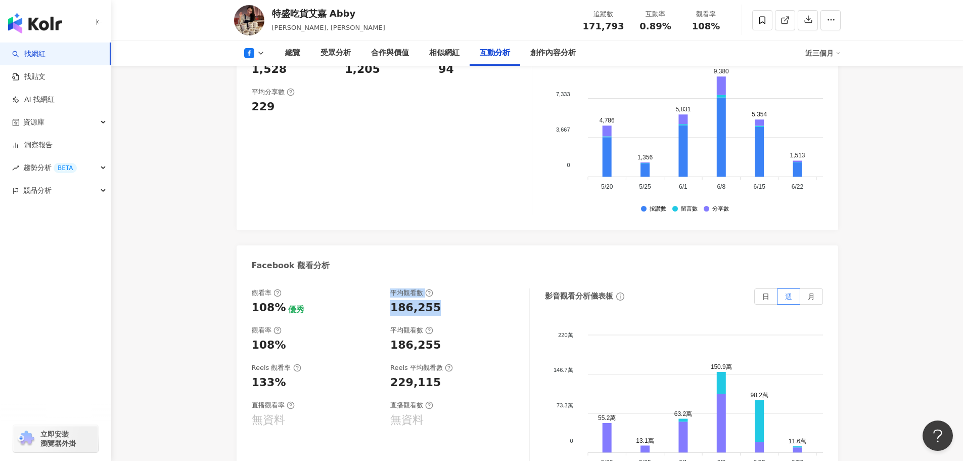 This screenshot has height=461, width=963. I want to click on span: rise, so click(16, 168).